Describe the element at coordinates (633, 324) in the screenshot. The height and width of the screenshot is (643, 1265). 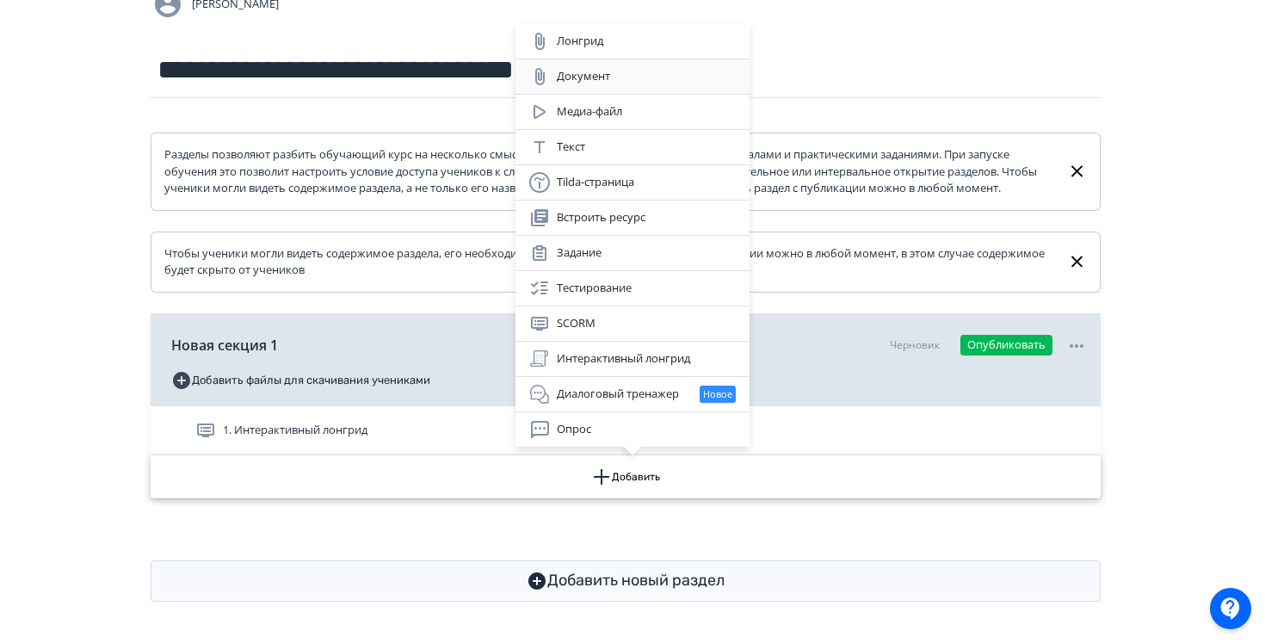
I see `div: SCORM` at that location.